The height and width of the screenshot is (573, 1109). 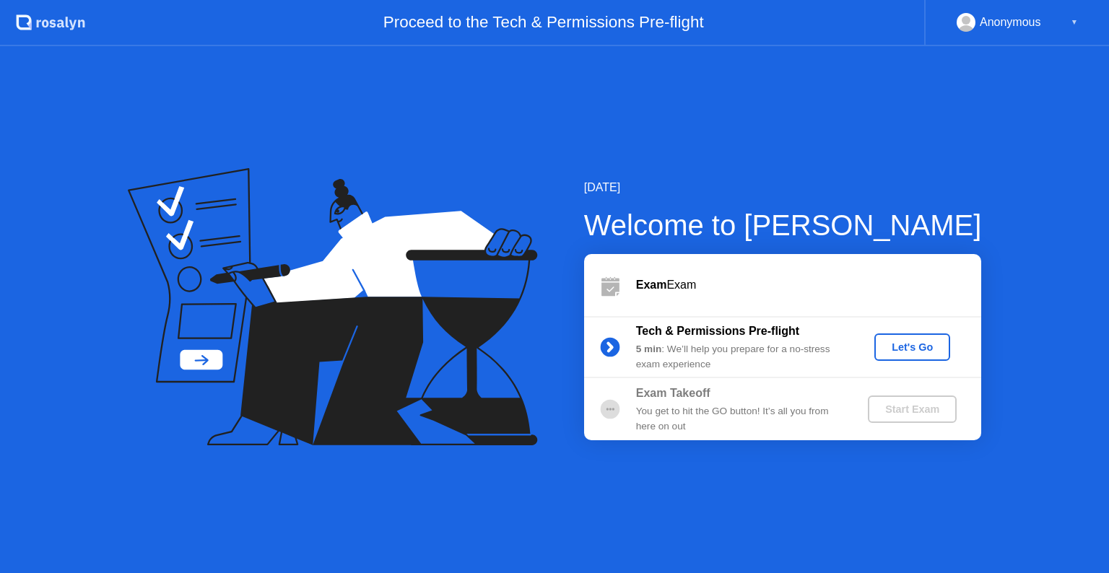 I want to click on div: Anonymous, so click(x=1010, y=22).